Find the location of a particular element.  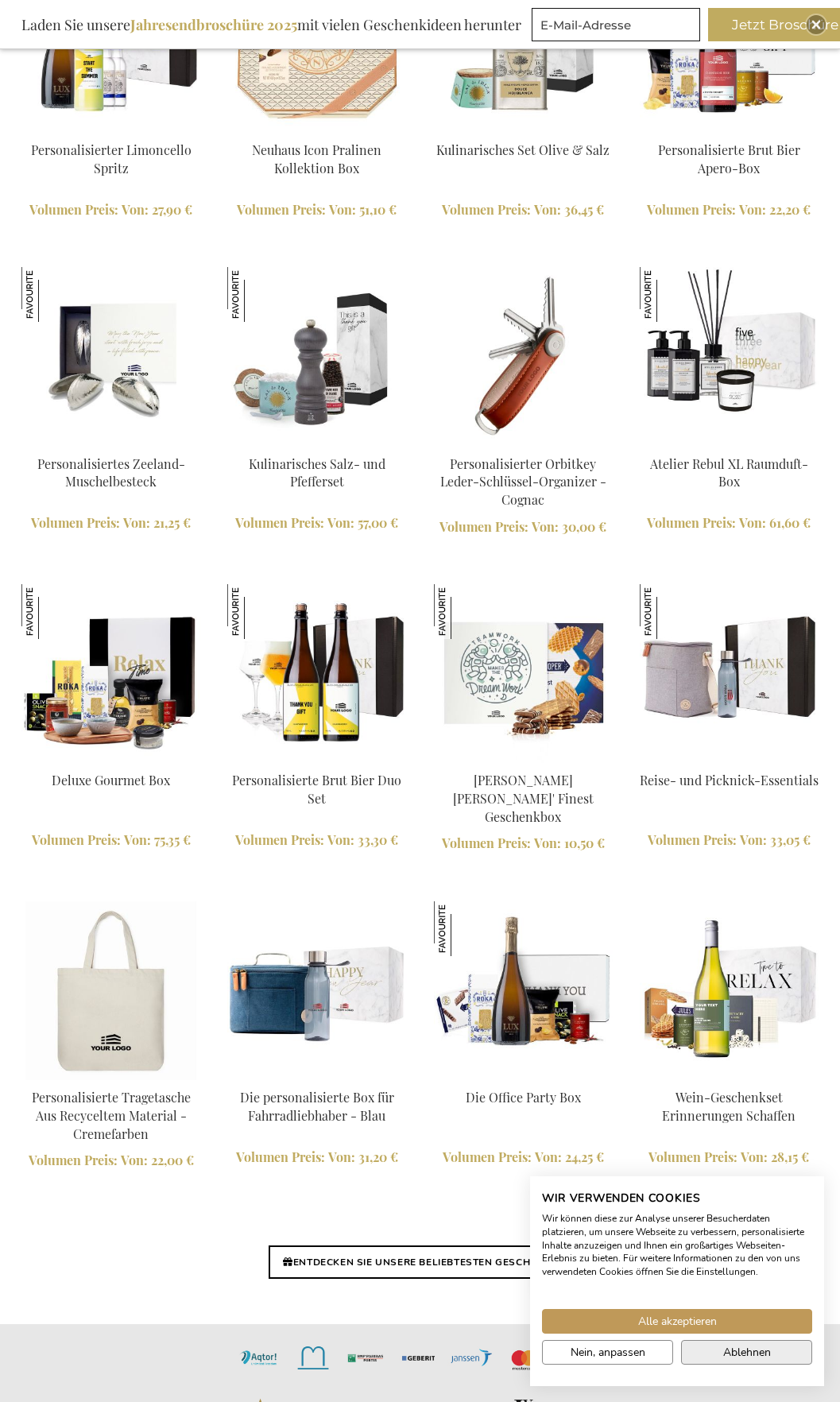

span: Ablehnen is located at coordinates (747, 1351).